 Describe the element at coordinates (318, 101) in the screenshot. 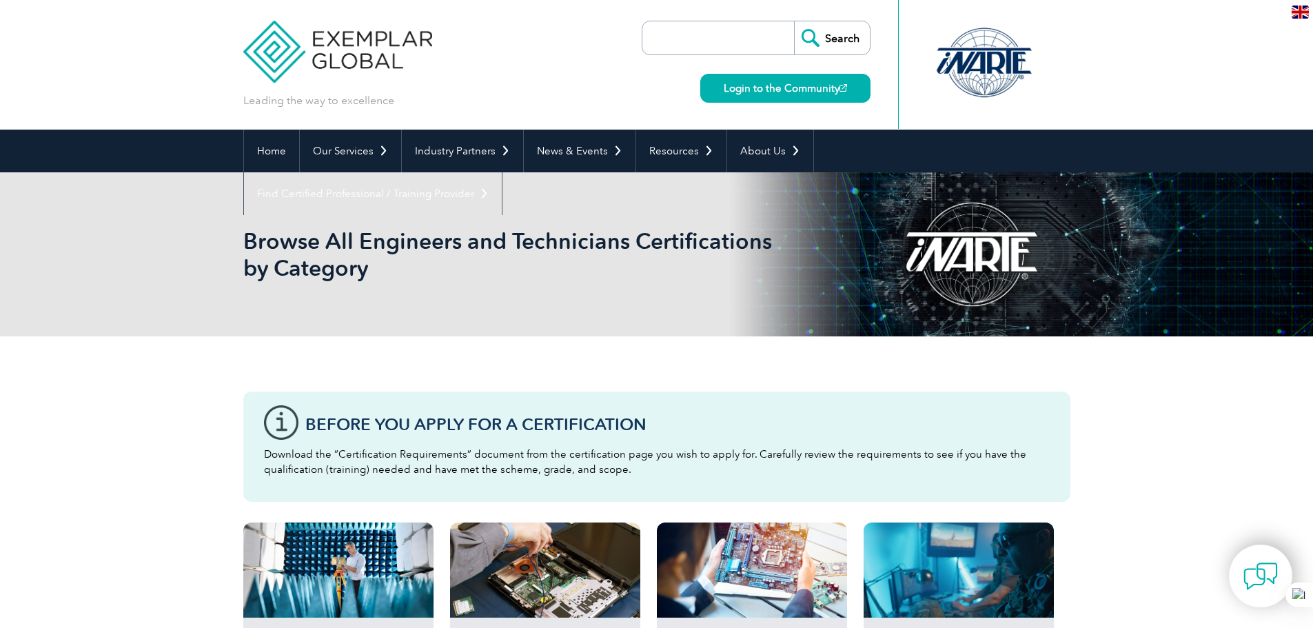

I see `p: Leading the way to excellence` at that location.